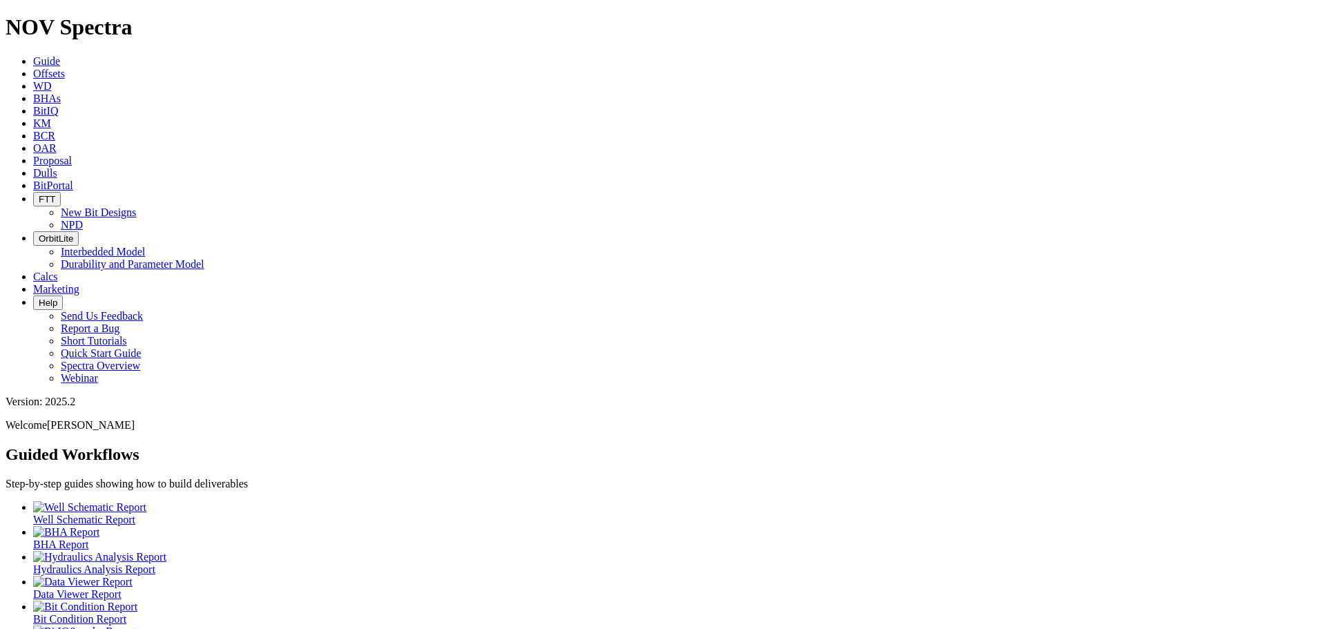 This screenshot has width=1326, height=629. Describe the element at coordinates (83, 582) in the screenshot. I see `img: Data Viewer Report` at that location.